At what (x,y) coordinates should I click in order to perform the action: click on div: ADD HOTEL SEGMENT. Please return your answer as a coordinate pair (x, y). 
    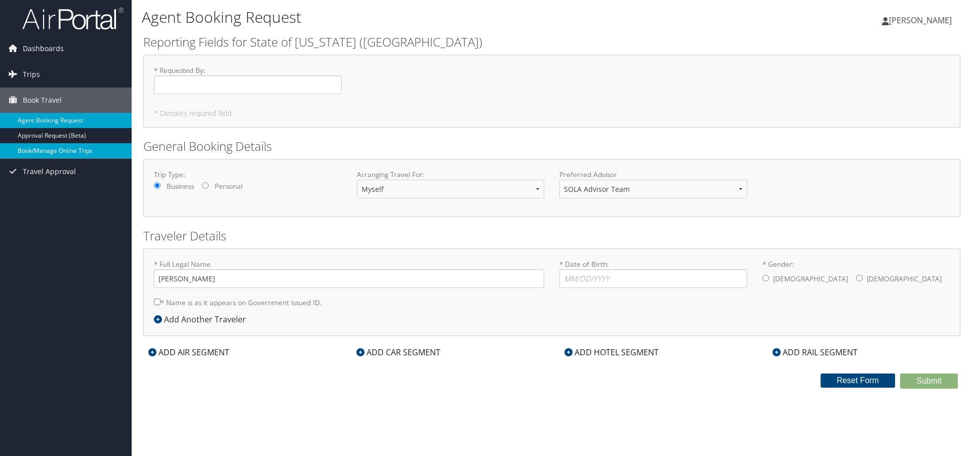
    Looking at the image, I should click on (611, 352).